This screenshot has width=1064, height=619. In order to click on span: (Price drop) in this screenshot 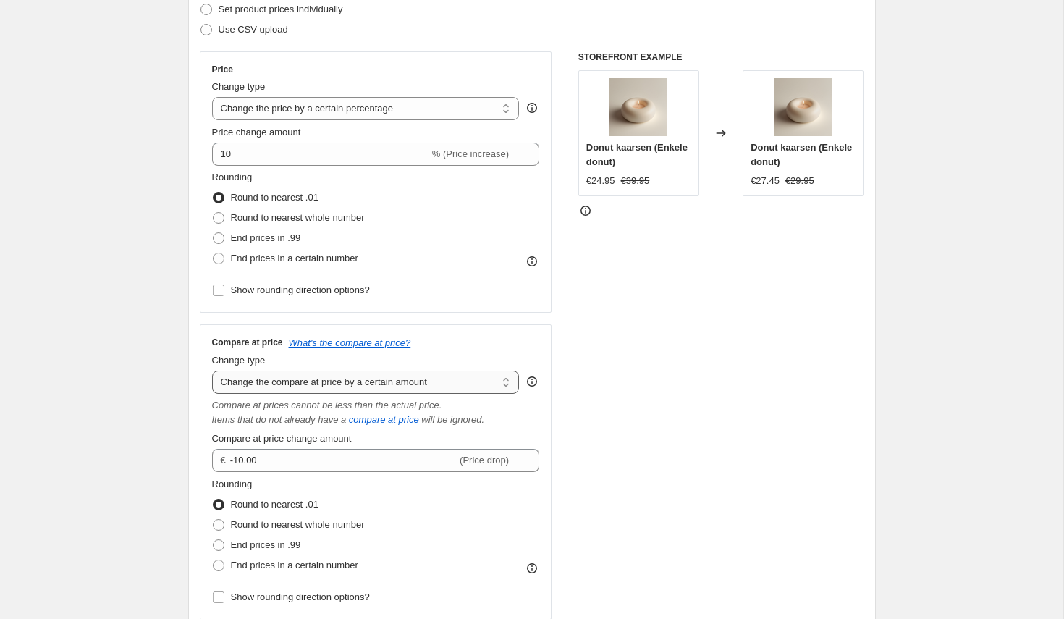, I will do `click(484, 460)`.